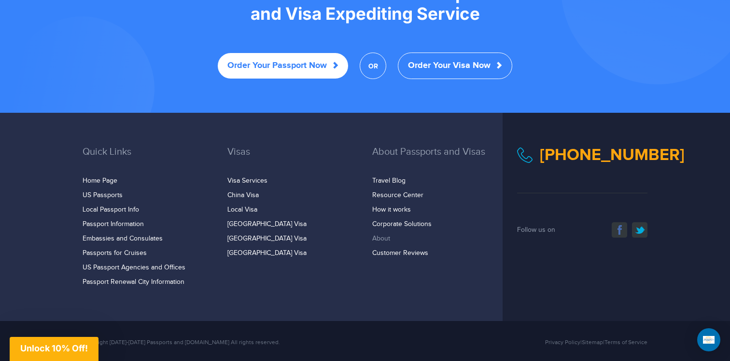  I want to click on a: Order Your Passport Now, so click(283, 66).